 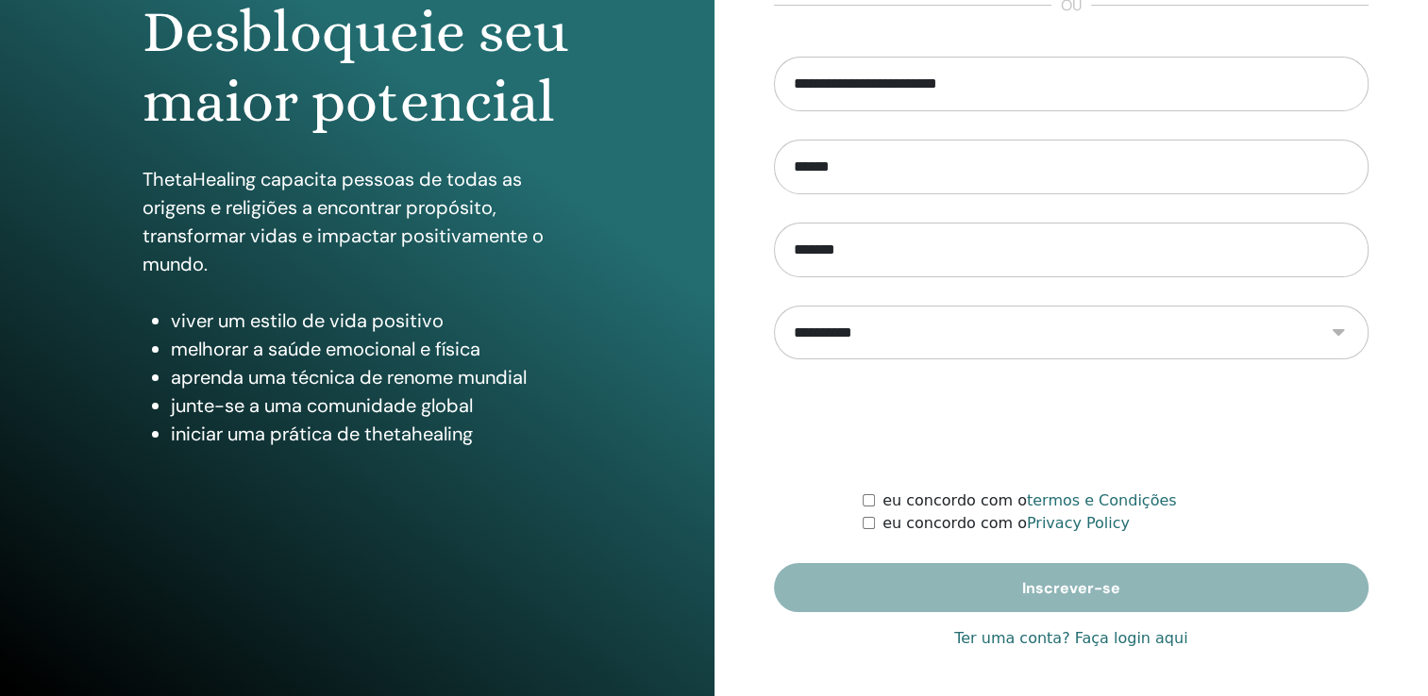 What do you see at coordinates (357, 222) in the screenshot?
I see `p: ThetaHealing capacita pessoas de todas as origens e religiões a encontrar propósito, transformar ...` at bounding box center [357, 222].